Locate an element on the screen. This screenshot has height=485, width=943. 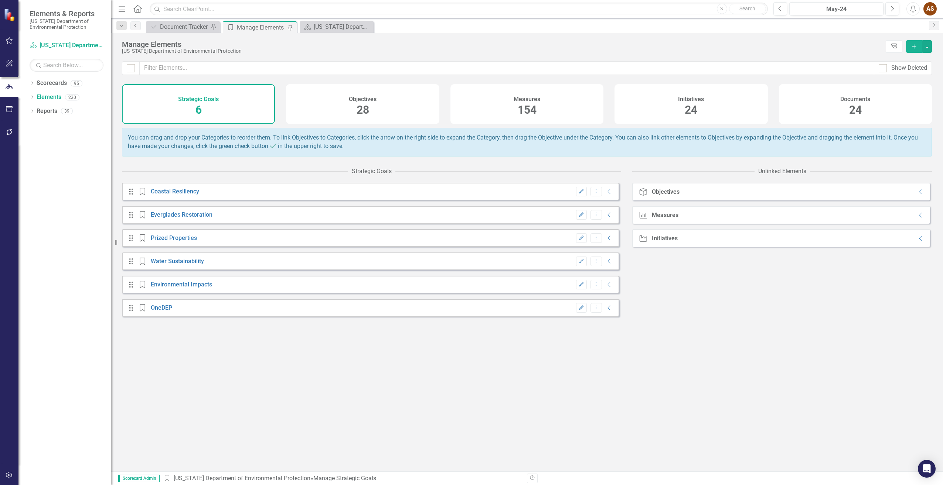
a: Water Sustainability is located at coordinates (177, 261).